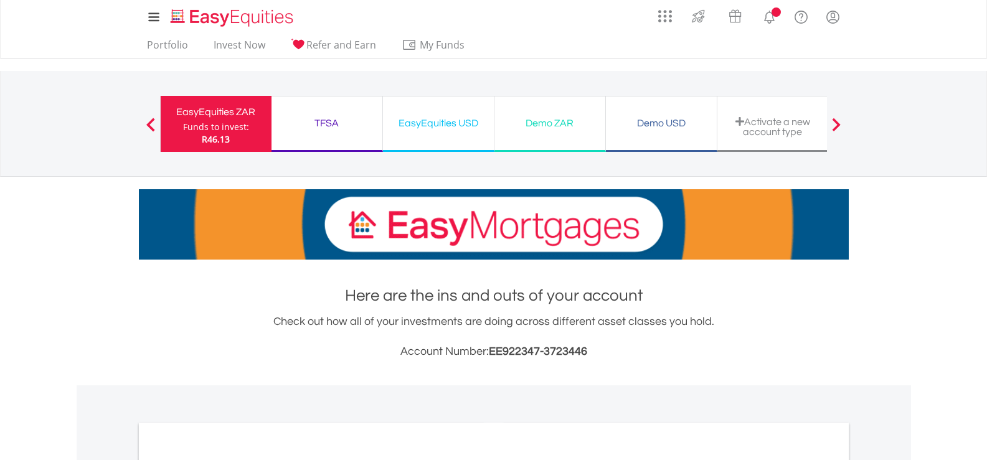 The image size is (987, 460). What do you see at coordinates (494, 337) in the screenshot?
I see `div: Check out how all of your investments are doing across different asset classes you hold.` at bounding box center [494, 337].